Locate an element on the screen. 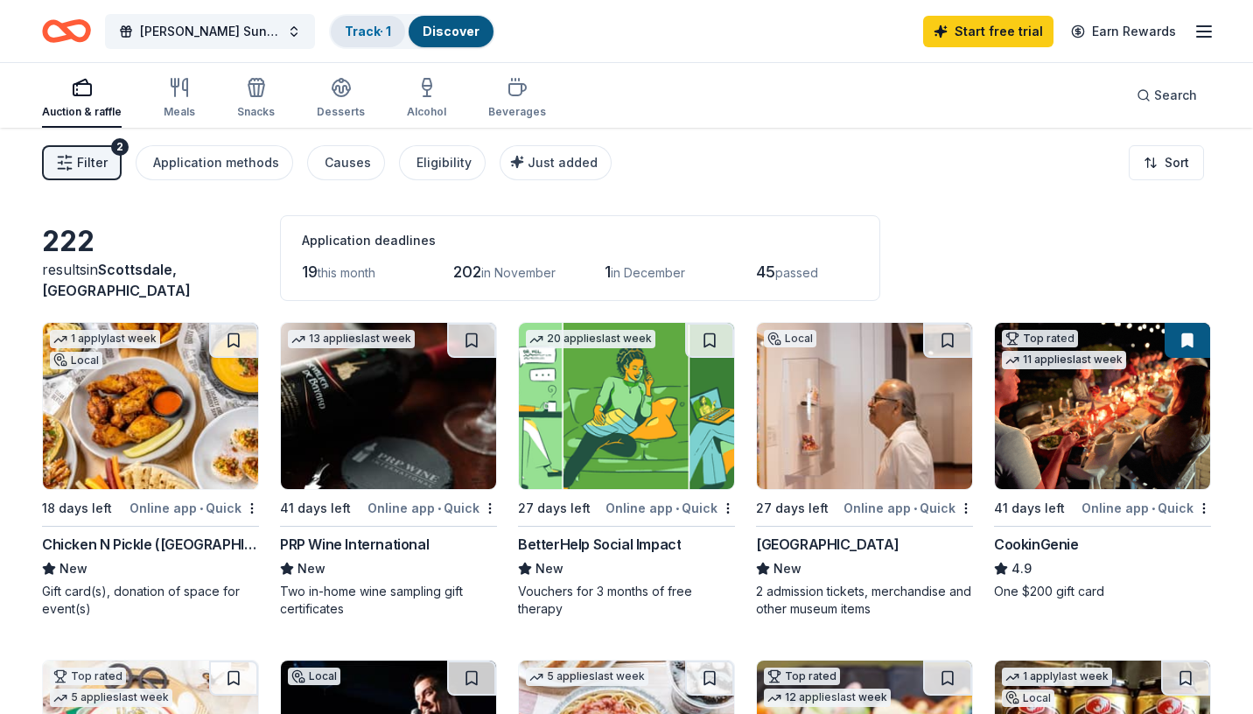  button: Meals is located at coordinates (179, 99).